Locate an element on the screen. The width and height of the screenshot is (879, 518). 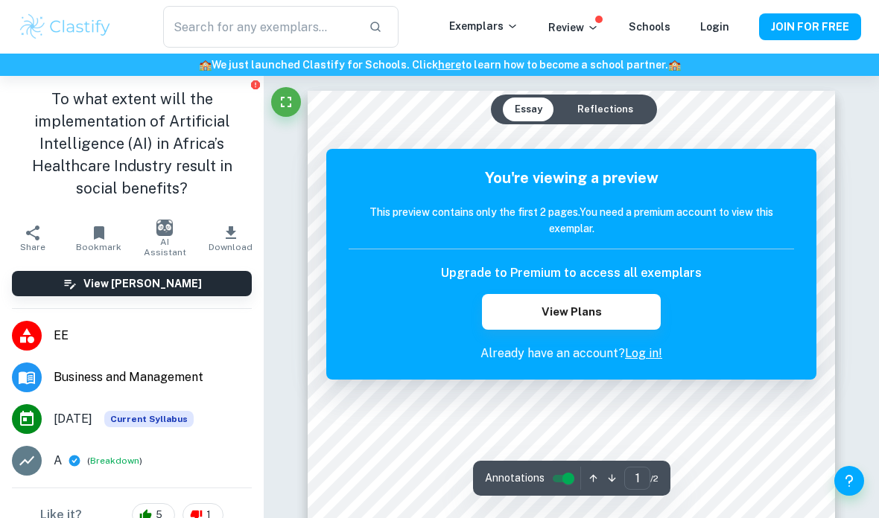
span: Business and Management is located at coordinates (153, 378).